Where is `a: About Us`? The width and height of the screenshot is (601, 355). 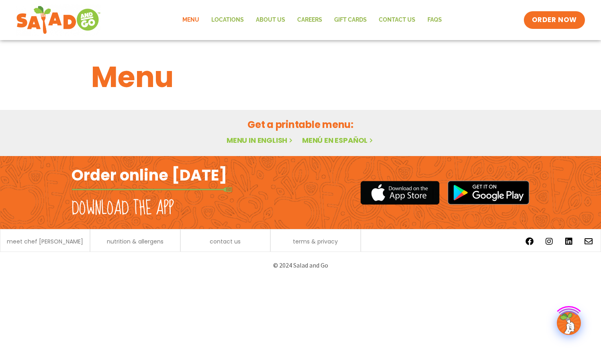
a: About Us is located at coordinates (270, 20).